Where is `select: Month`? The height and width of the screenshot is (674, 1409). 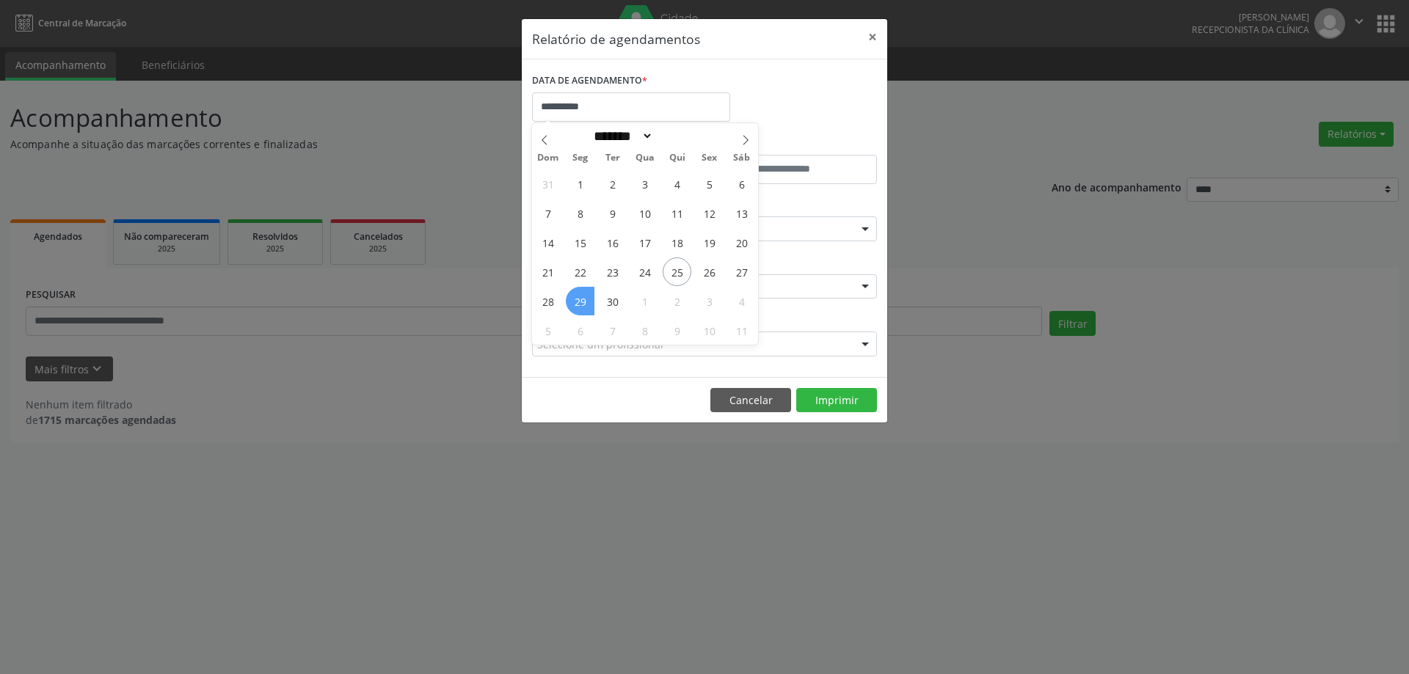
select: Month is located at coordinates (621, 136).